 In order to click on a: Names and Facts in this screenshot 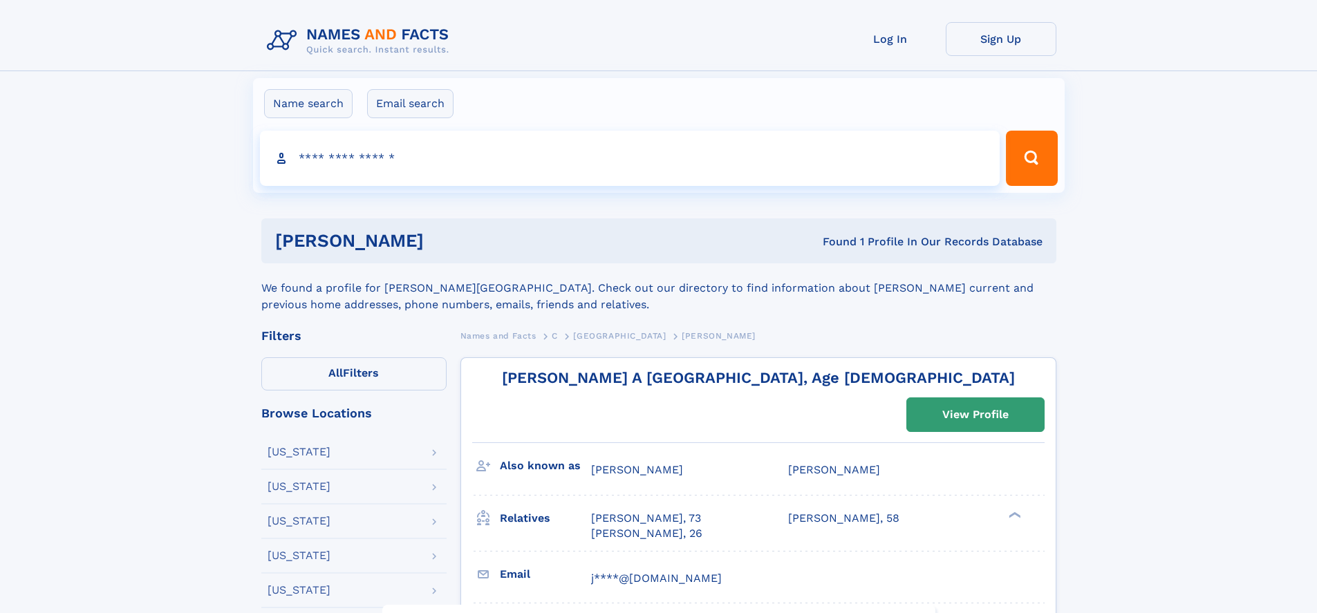, I will do `click(499, 335)`.